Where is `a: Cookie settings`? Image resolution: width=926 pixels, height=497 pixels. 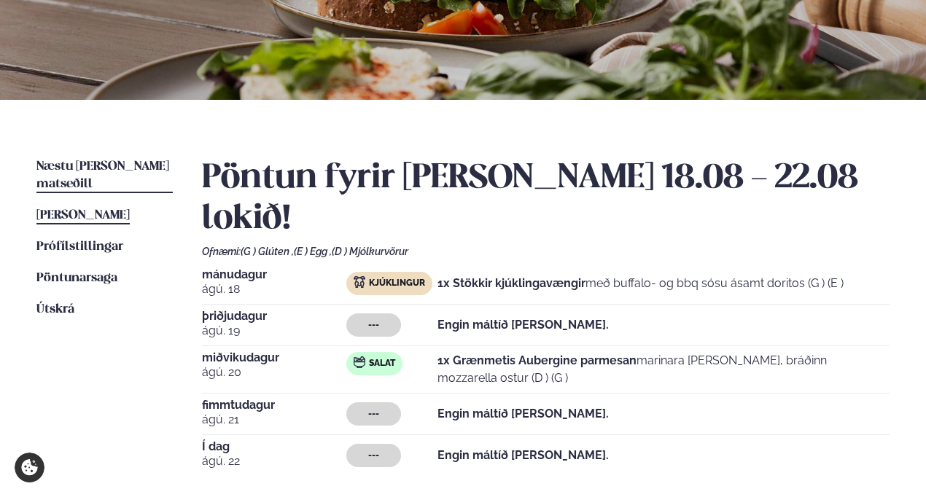 a: Cookie settings is located at coordinates (29, 467).